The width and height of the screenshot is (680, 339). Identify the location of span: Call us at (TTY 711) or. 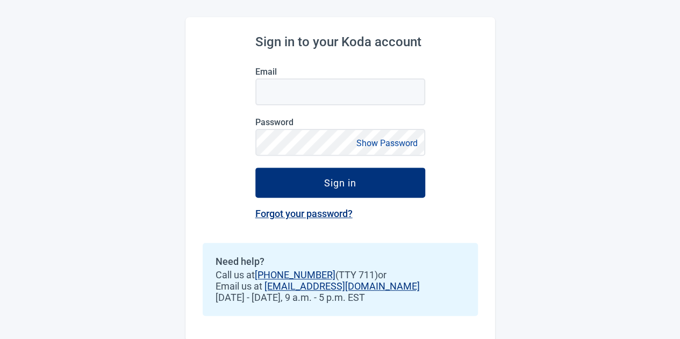
(340, 275).